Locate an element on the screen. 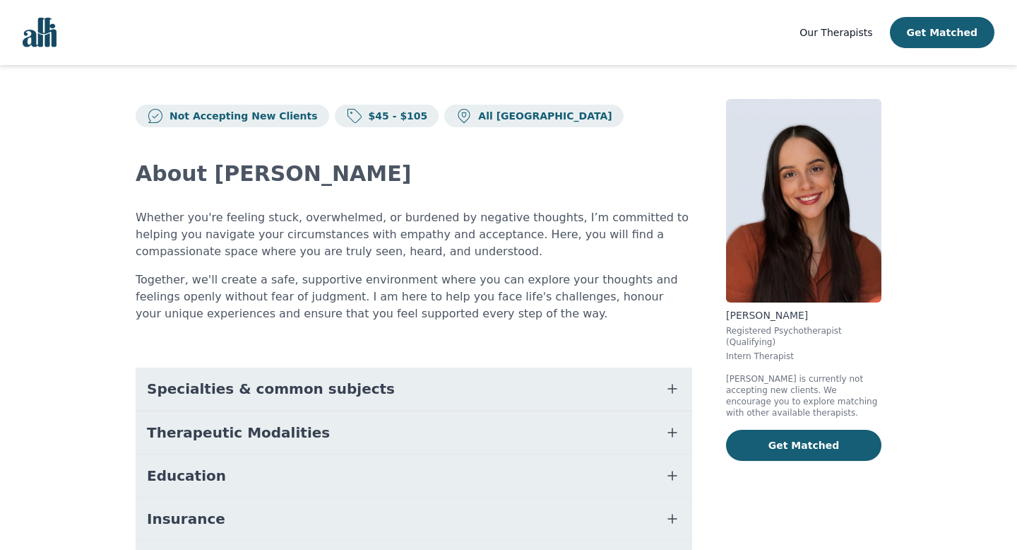 This screenshot has width=1017, height=550. span: Therapeutic Modalities is located at coordinates (238, 432).